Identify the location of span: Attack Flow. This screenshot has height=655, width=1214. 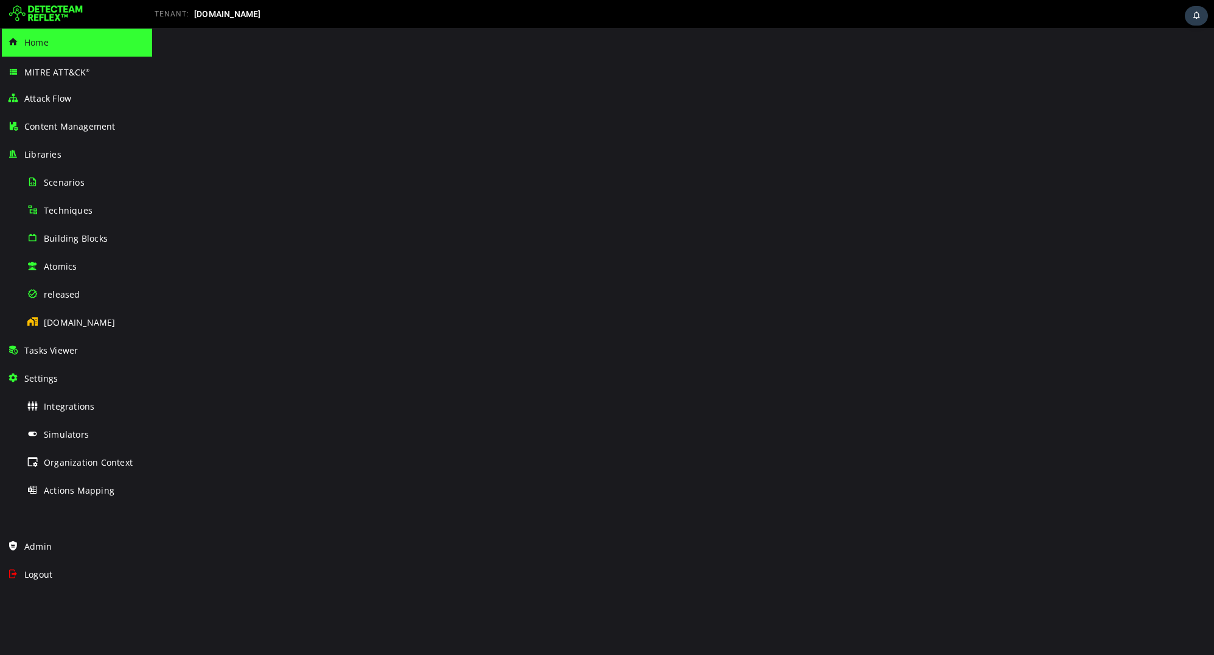
(47, 98).